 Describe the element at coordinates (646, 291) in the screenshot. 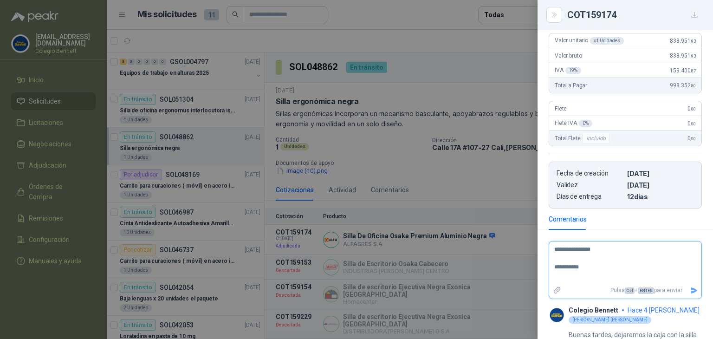

I see `span: ENTER` at that location.